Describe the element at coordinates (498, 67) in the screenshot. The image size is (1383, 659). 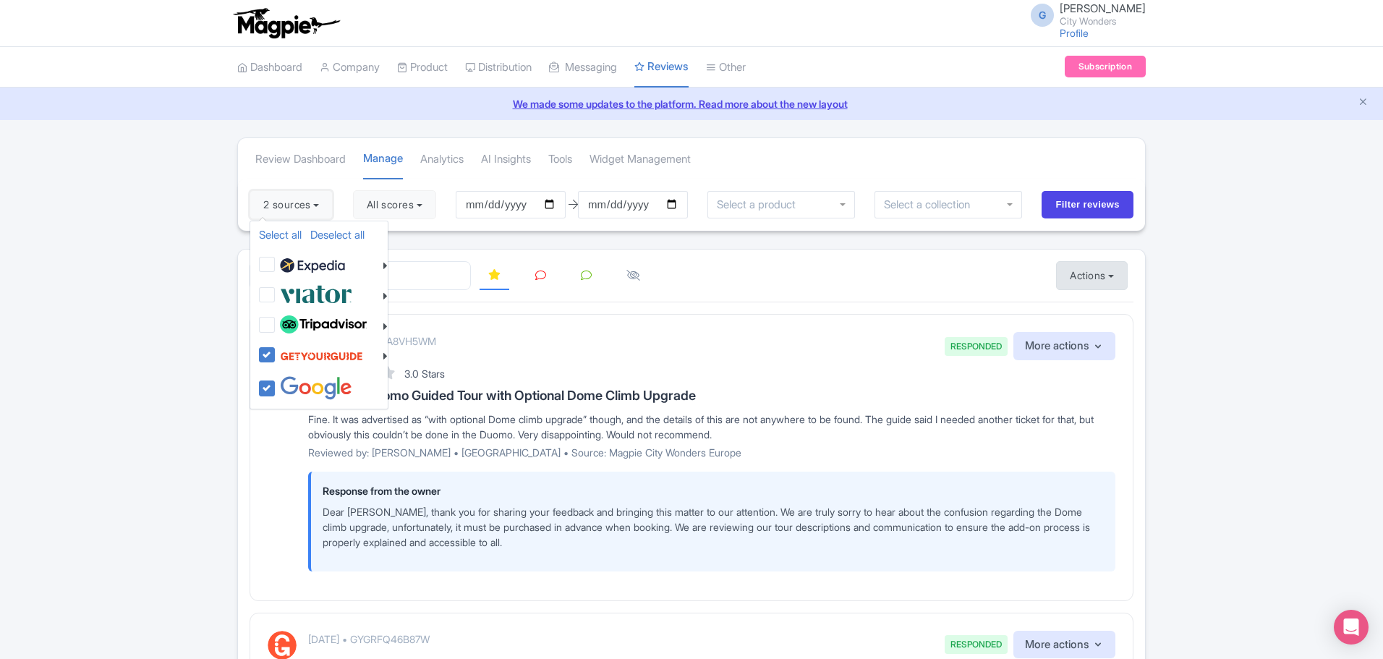
I see `a: Distribution` at that location.